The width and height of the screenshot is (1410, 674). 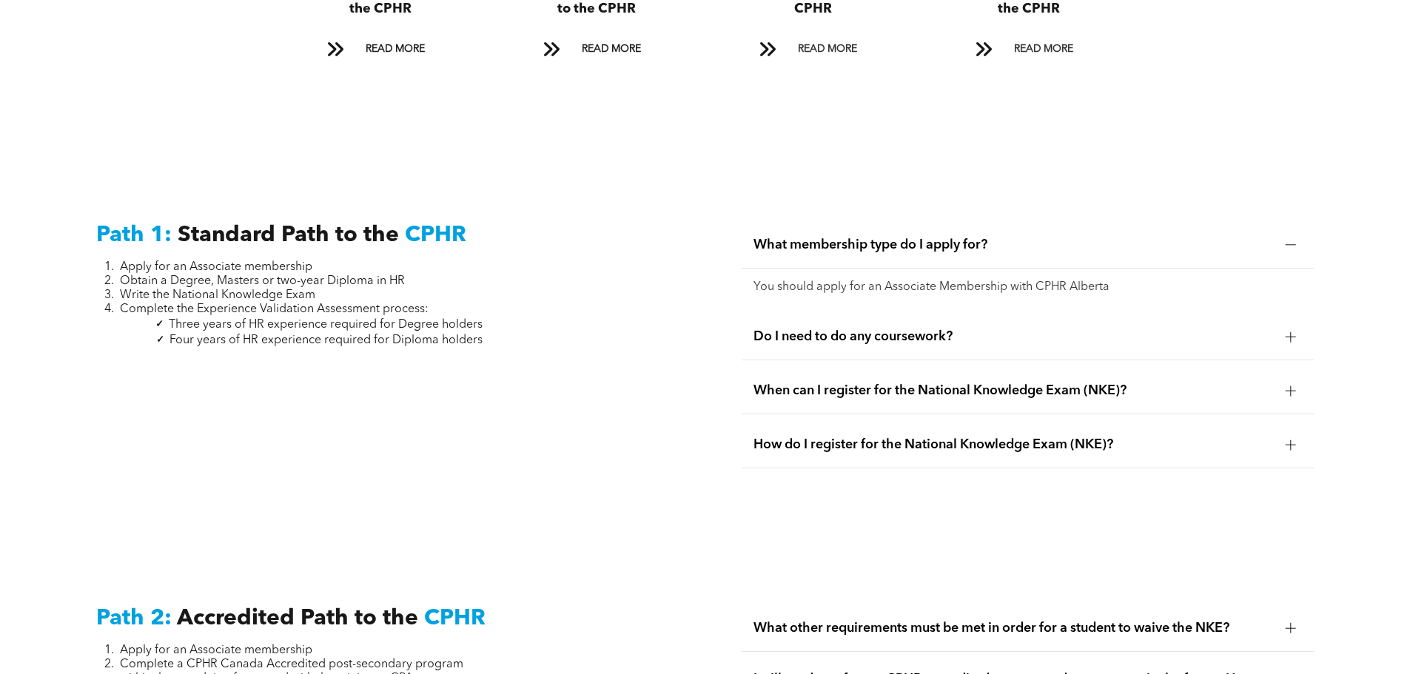 I want to click on span: Complete the Experience Validation Assessment process:, so click(x=274, y=309).